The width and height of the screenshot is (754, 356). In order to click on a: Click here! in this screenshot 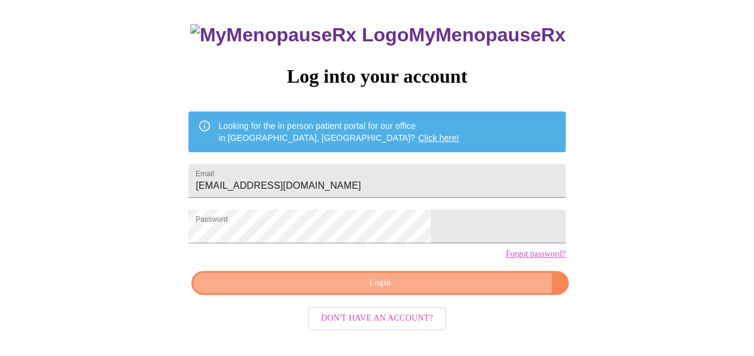, I will do `click(438, 138)`.